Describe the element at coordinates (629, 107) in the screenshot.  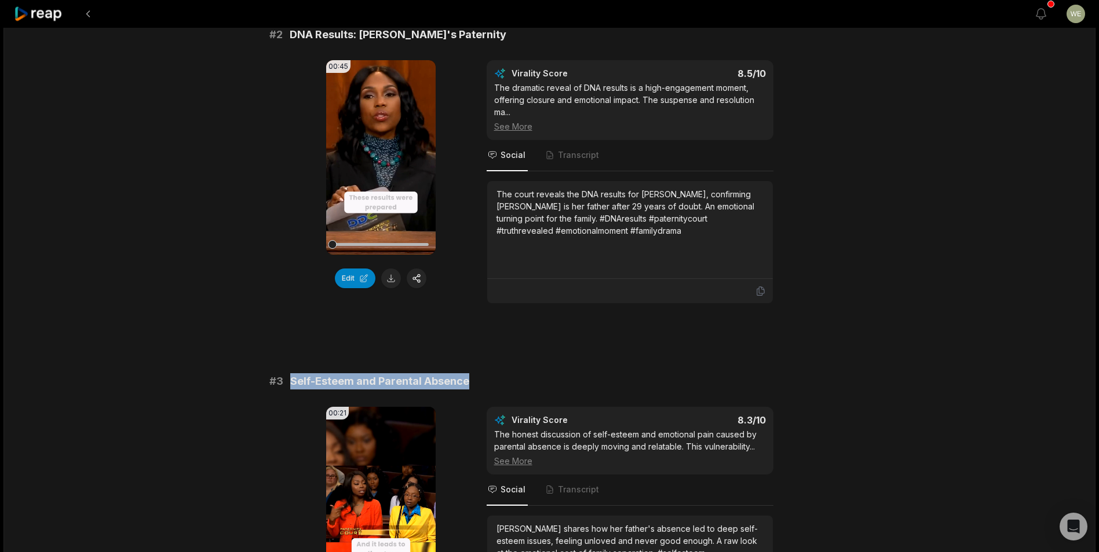
I see `div: The dramatic reveal of DNA results is a high-engagement moment, offering closure and emotional im...` at that location.